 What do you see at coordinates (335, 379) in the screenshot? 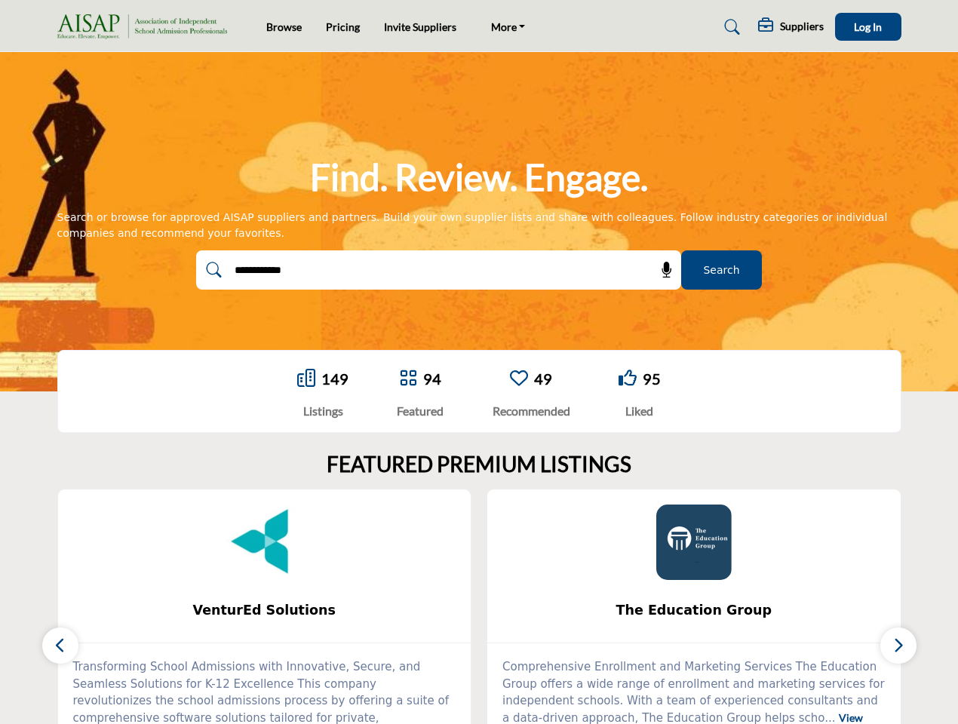
I see `a: 149` at bounding box center [335, 379].